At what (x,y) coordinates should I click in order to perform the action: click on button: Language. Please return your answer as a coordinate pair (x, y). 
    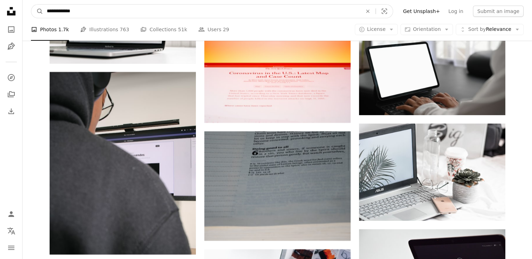
    Looking at the image, I should click on (11, 231).